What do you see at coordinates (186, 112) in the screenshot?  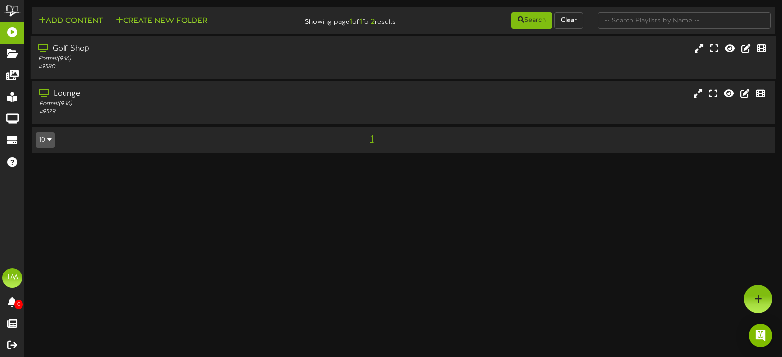 I see `div: # 9579` at bounding box center [186, 112].